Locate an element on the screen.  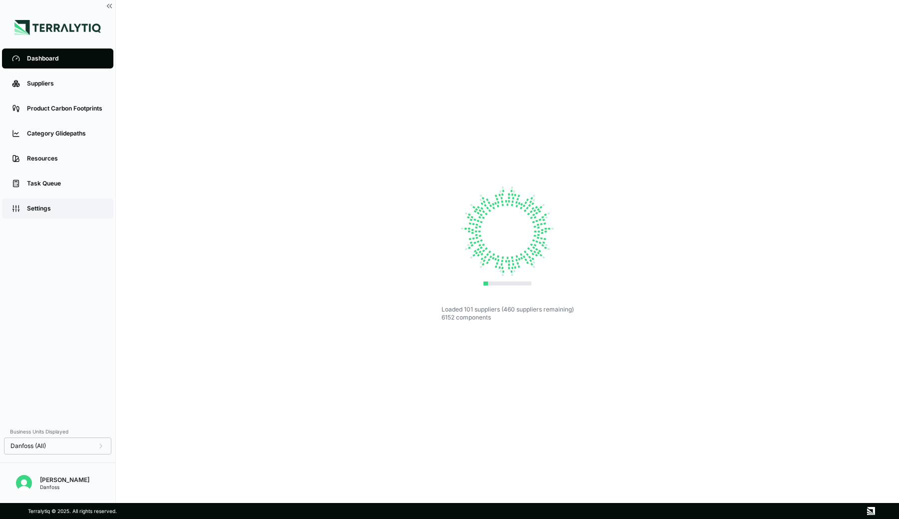
div: Dashboard is located at coordinates (65, 58).